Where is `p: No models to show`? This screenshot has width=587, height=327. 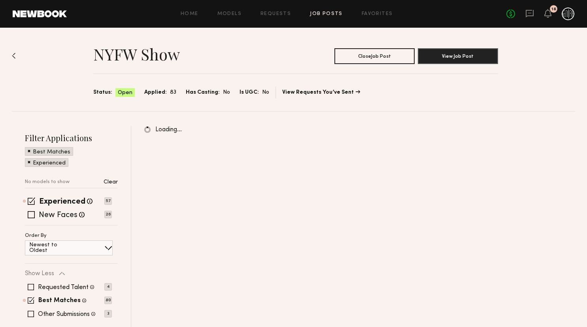
p: No models to show is located at coordinates (47, 182).